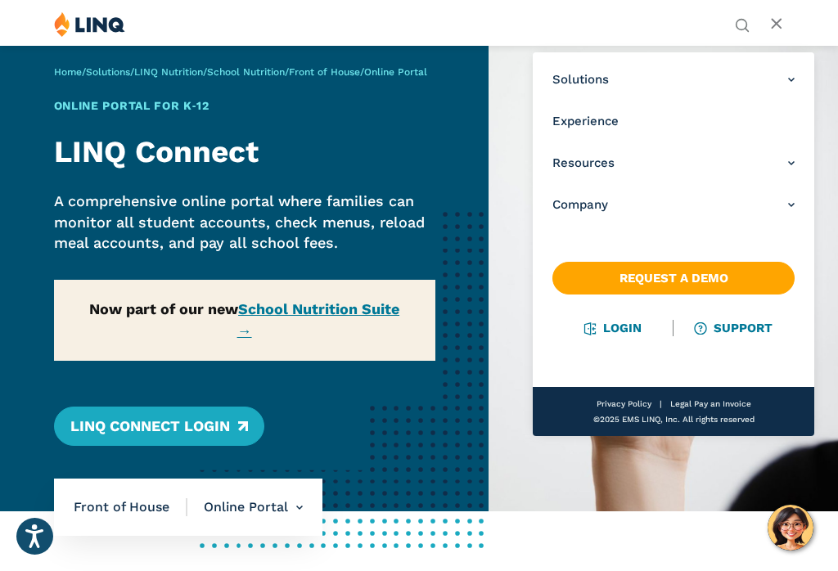 The image size is (838, 571). I want to click on a: Login, so click(613, 328).